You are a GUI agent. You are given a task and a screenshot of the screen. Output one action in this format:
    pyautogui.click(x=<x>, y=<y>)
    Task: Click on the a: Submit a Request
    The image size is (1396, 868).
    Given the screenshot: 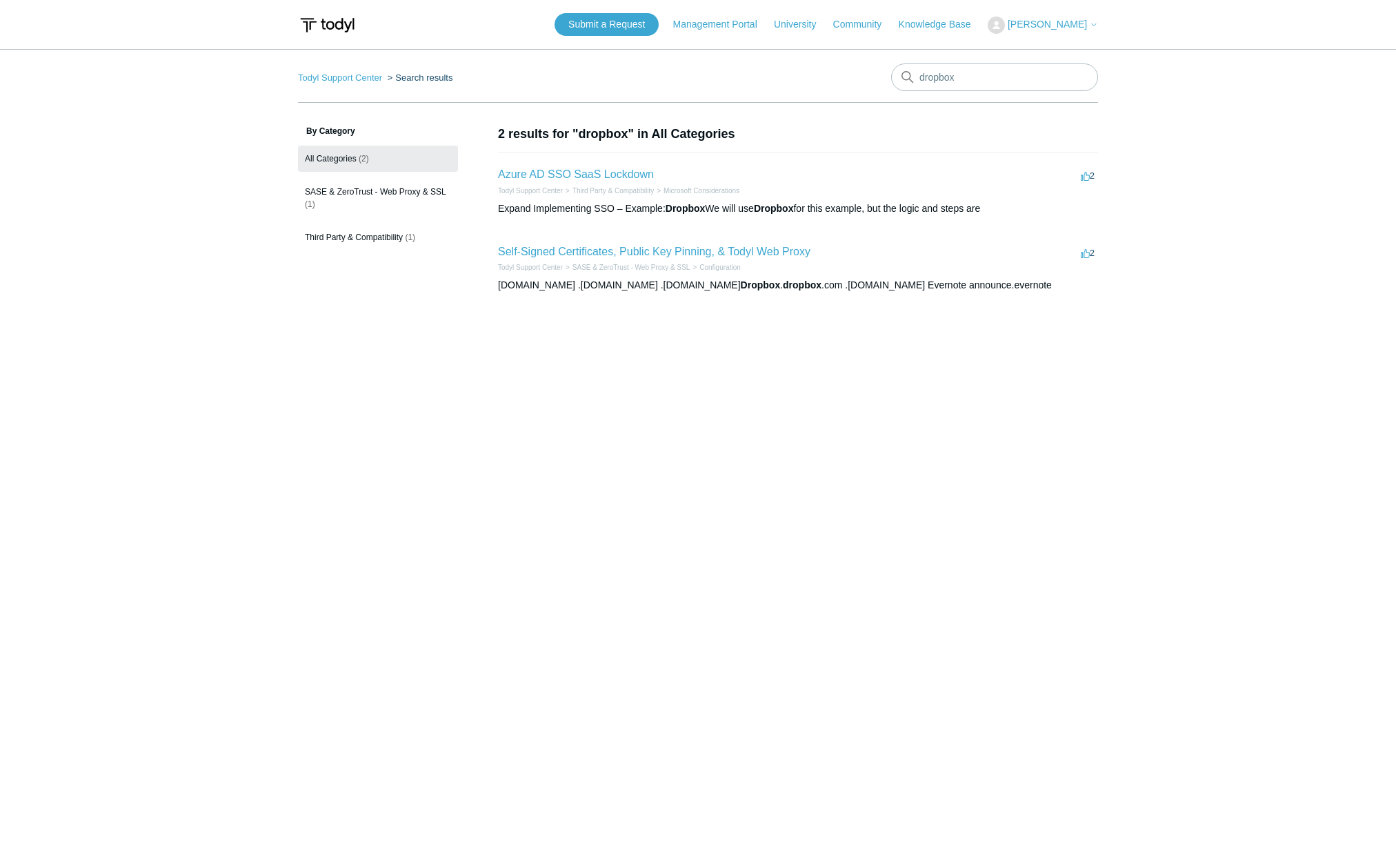 What is the action you would take?
    pyautogui.click(x=606, y=24)
    